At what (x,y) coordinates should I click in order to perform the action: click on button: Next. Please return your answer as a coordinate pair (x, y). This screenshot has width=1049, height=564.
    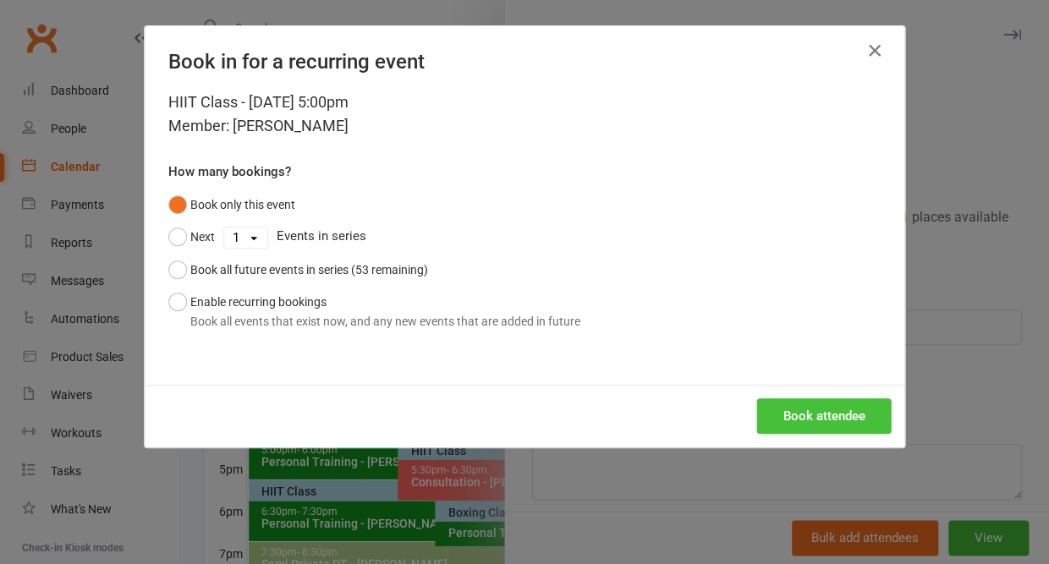
    Looking at the image, I should click on (191, 237).